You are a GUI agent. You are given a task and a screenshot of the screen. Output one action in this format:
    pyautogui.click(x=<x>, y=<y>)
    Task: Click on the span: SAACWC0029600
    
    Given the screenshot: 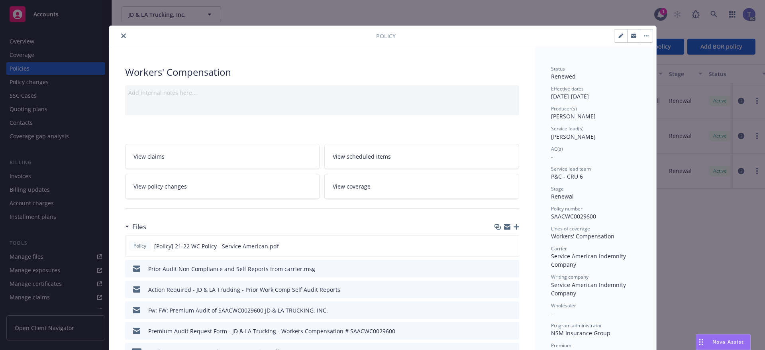 What is the action you would take?
    pyautogui.click(x=573, y=216)
    